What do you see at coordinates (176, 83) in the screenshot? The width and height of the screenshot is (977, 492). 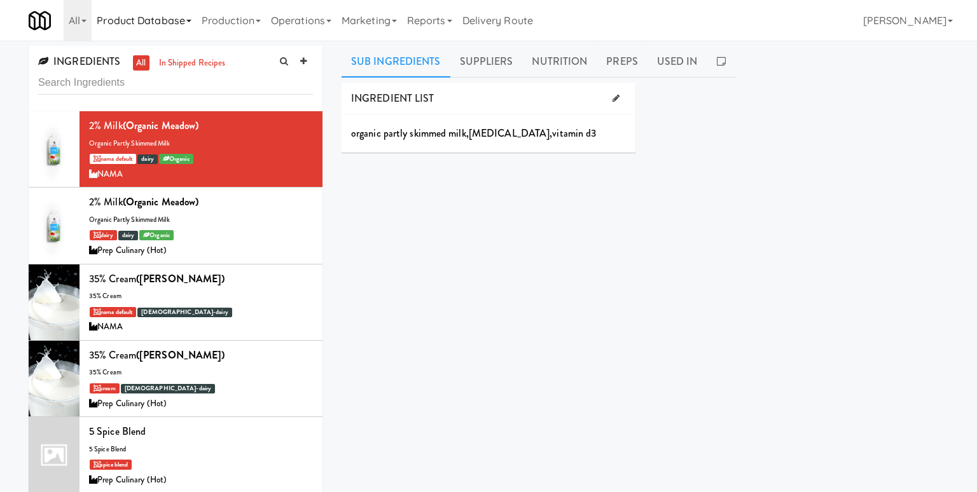 I see `input: Search Ingredients` at bounding box center [176, 83].